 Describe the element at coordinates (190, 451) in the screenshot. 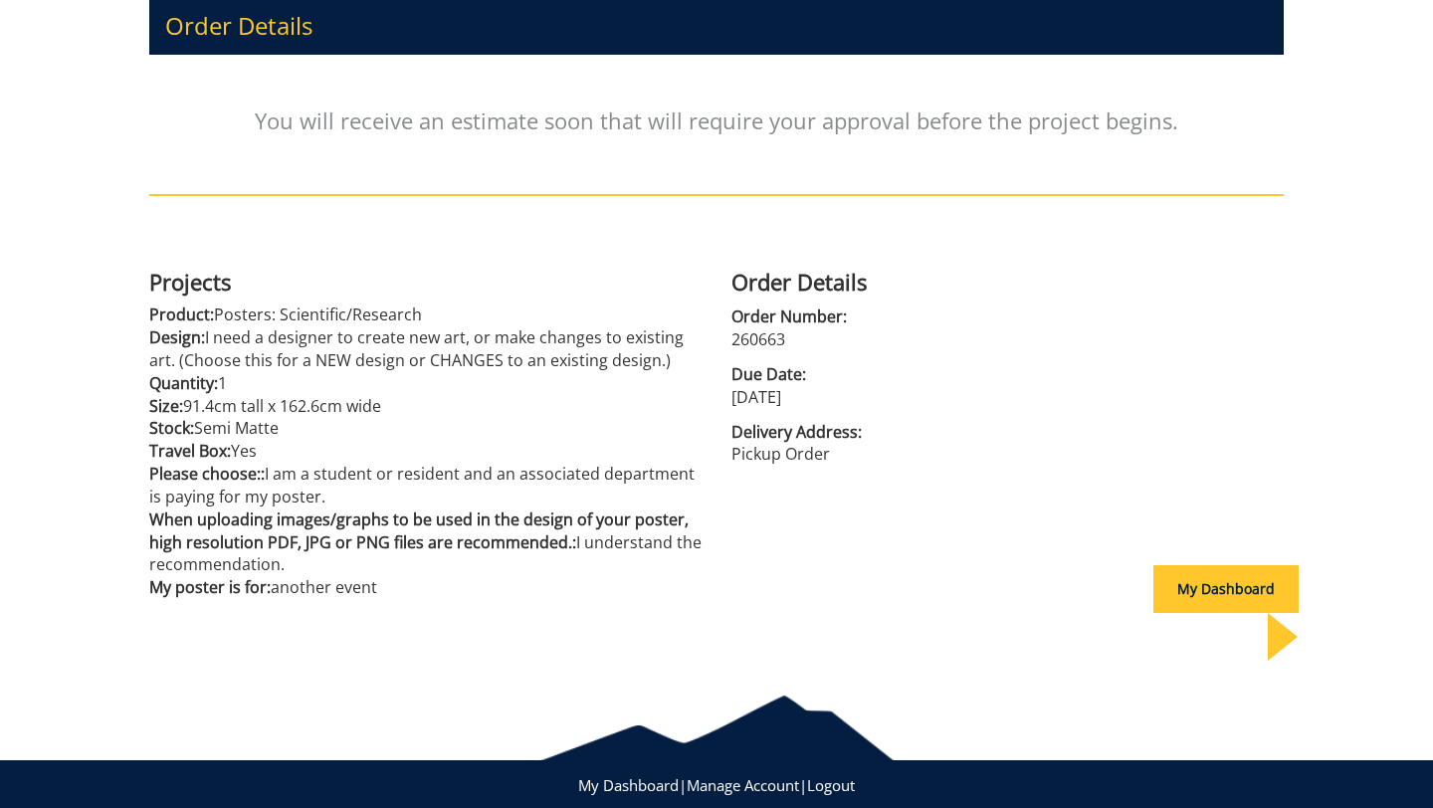

I see `span: Travel Box:` at that location.